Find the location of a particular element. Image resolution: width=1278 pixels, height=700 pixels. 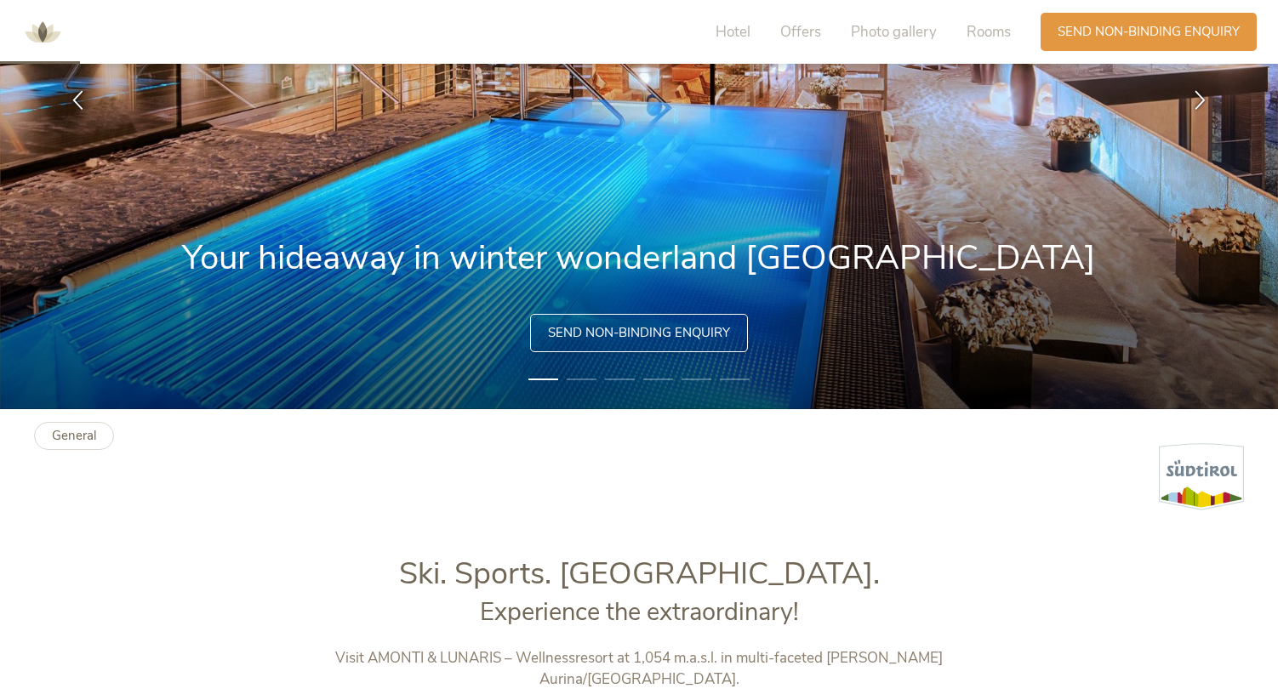

a: General is located at coordinates (74, 436).